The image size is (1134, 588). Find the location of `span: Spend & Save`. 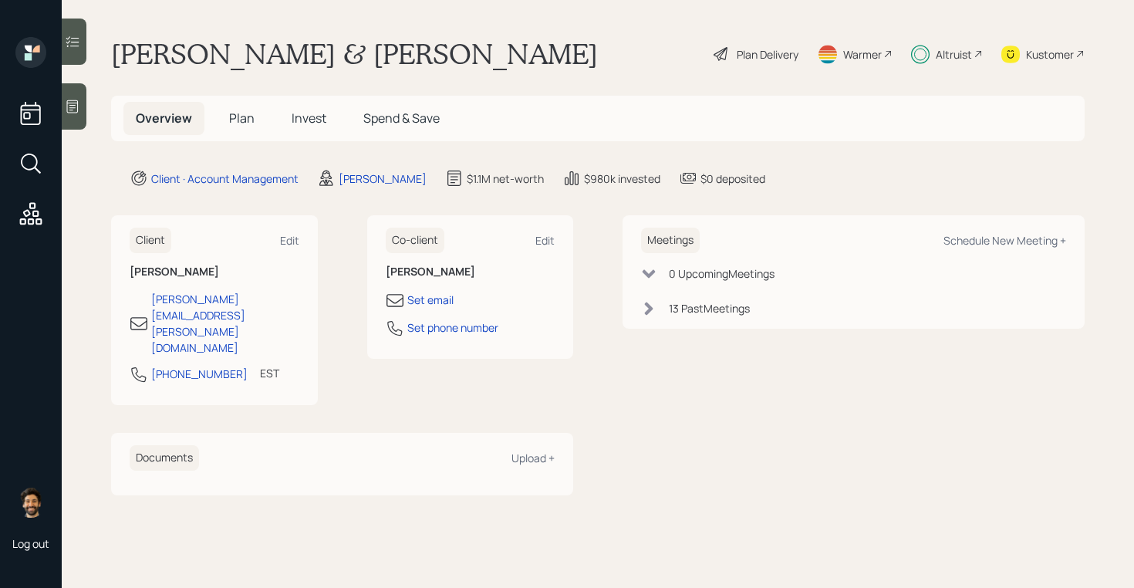

span: Spend & Save is located at coordinates (401, 118).